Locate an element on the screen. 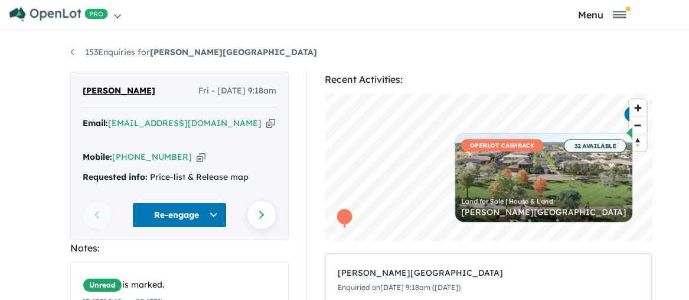 The height and width of the screenshot is (300, 689). div: Land for Sale | House & Land is located at coordinates (544, 201).